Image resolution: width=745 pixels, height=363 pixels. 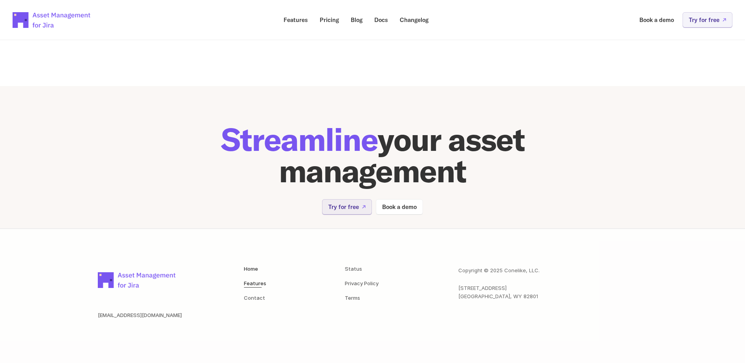 I want to click on h1: your asset management, so click(x=373, y=155).